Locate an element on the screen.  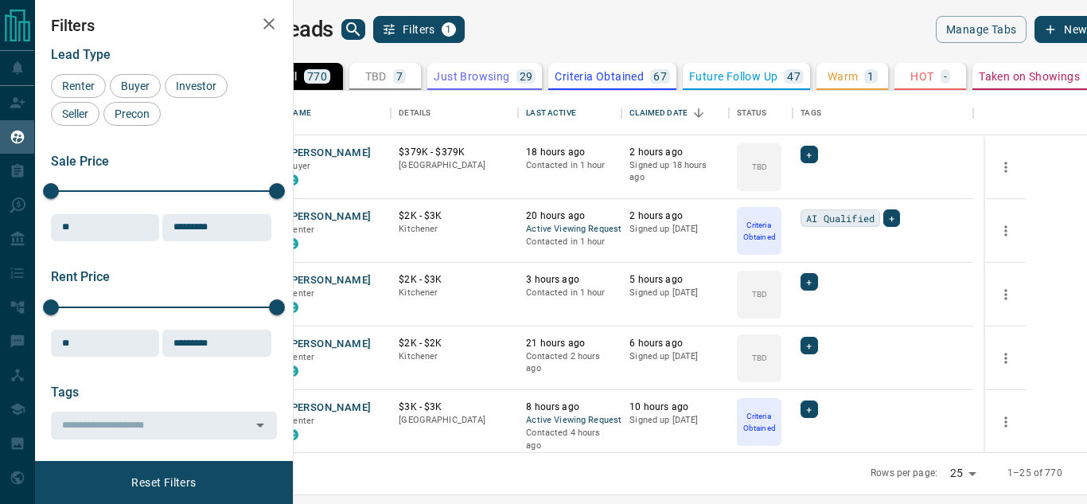
p: $3K - $3K is located at coordinates (454, 407).